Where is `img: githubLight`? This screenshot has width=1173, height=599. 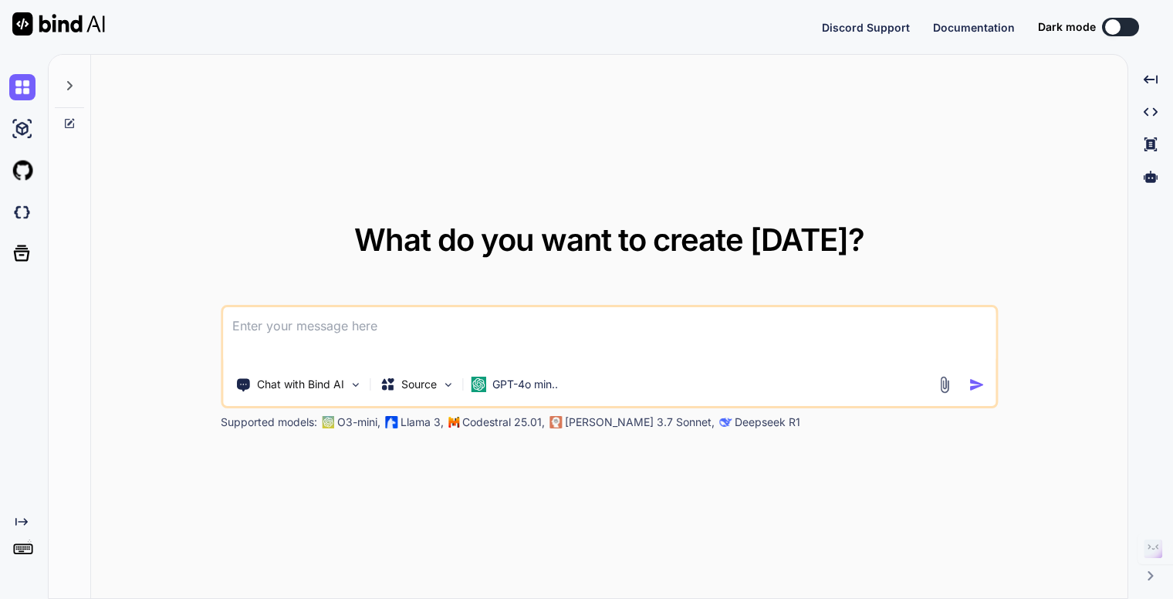
img: githubLight is located at coordinates (22, 171).